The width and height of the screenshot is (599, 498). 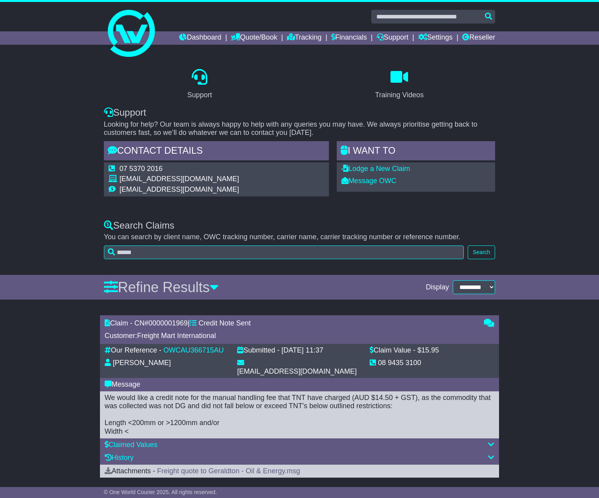 I want to click on td: 07 5370 2016, so click(x=179, y=170).